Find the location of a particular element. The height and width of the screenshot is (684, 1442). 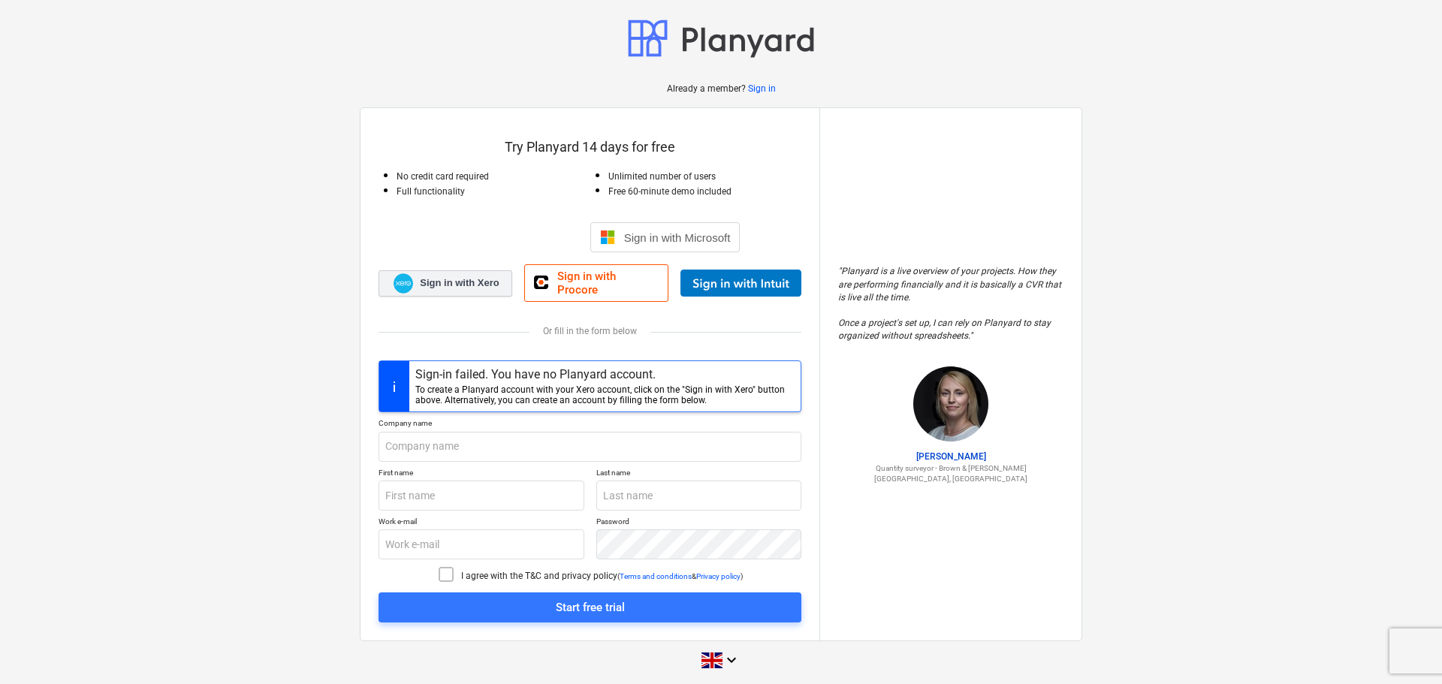

div: To create a Planyard account with your Xero account, click on the "Sign in with Xero" button abov... is located at coordinates (605, 395).